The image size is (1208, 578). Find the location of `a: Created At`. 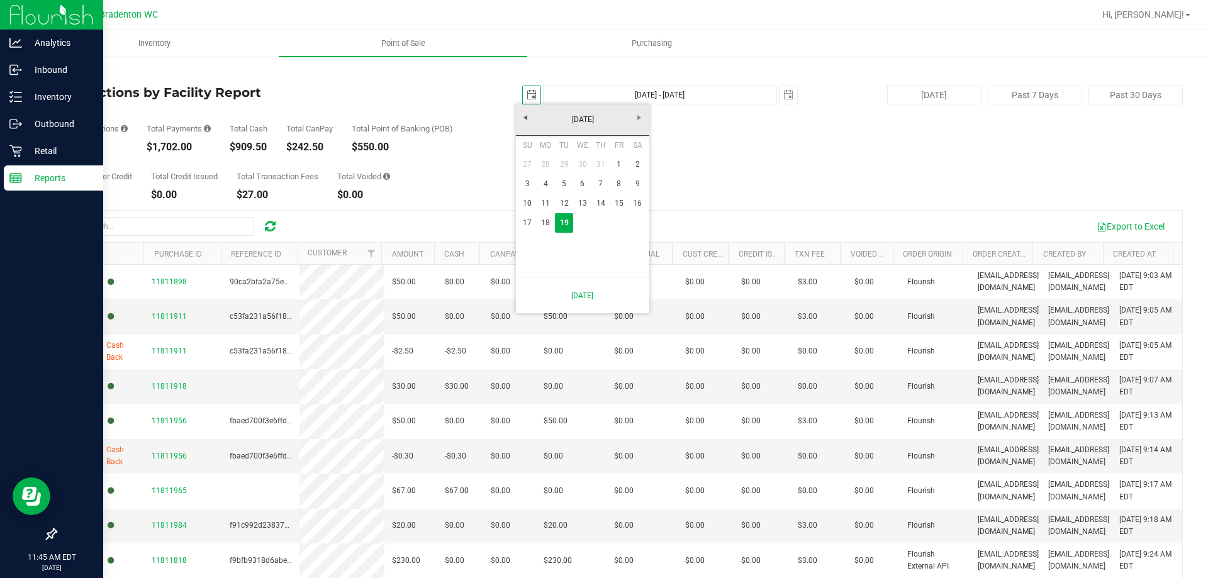

a: Created At is located at coordinates (1134, 254).